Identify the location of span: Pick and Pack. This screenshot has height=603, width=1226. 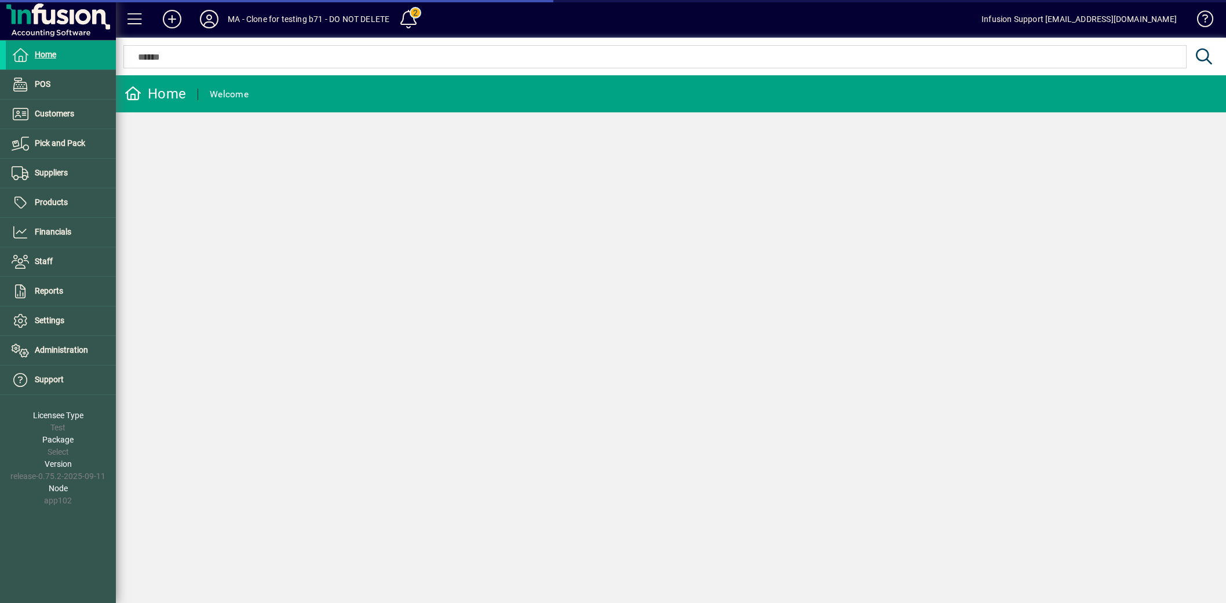
(60, 143).